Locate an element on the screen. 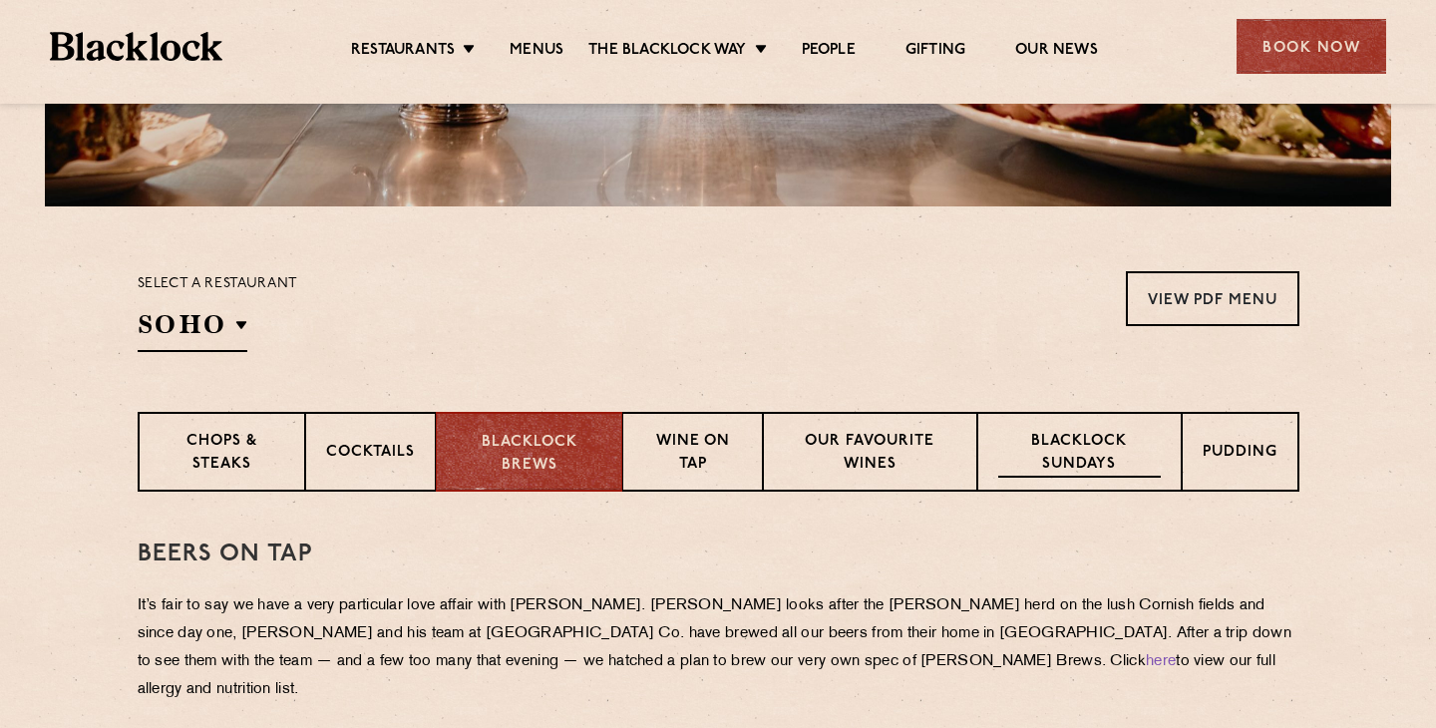  p: Chops & Steaks is located at coordinates (221, 454).